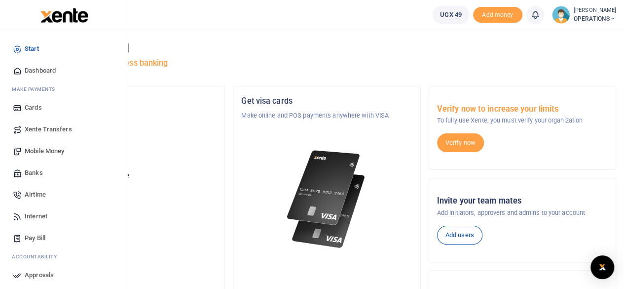  I want to click on a: Start, so click(64, 49).